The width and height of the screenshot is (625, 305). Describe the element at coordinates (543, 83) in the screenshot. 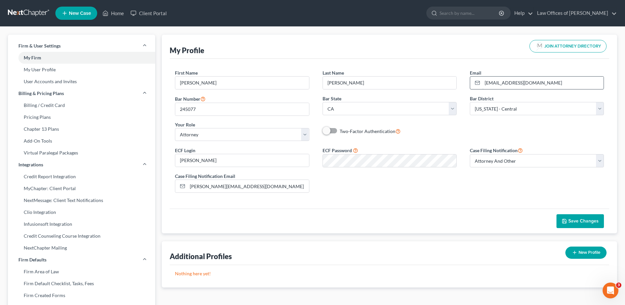

I see `input: Enter email...` at that location.